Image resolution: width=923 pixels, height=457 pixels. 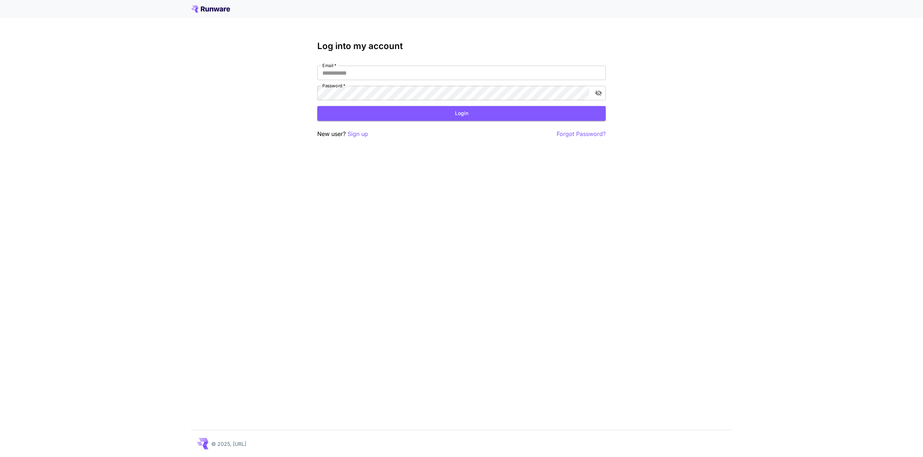 I want to click on label: Email, so click(x=329, y=65).